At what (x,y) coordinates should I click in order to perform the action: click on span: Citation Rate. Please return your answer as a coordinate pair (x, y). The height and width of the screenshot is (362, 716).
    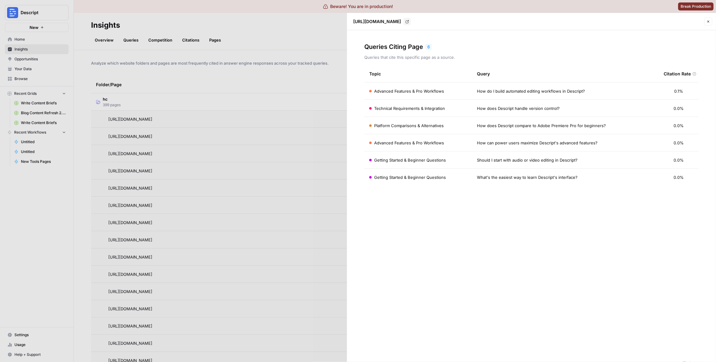
    Looking at the image, I should click on (677, 74).